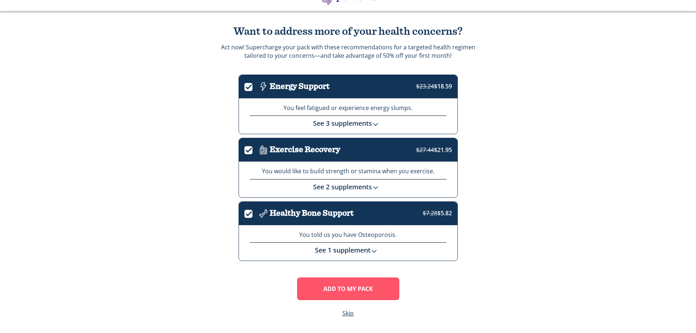 The image size is (696, 333). I want to click on span: $5.82, so click(437, 213).